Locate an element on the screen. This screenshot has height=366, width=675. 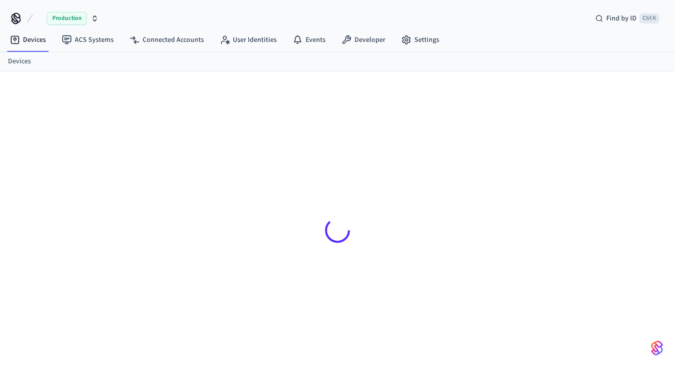
span: Find by ID is located at coordinates (621, 18).